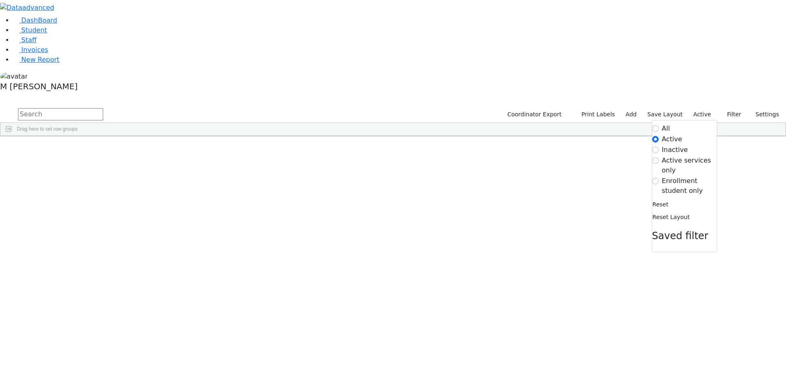 The height and width of the screenshot is (387, 786). I want to click on span: New Report, so click(40, 59).